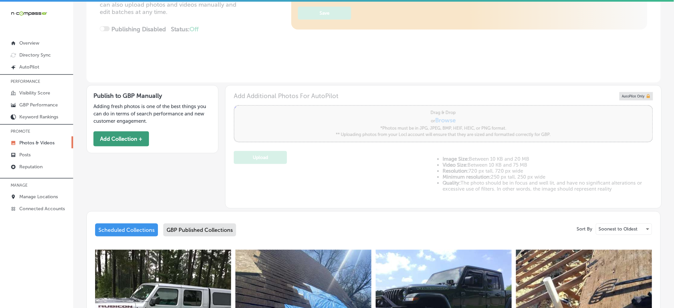  Describe the element at coordinates (39, 117) in the screenshot. I see `p: Keyword Rankings` at that location.